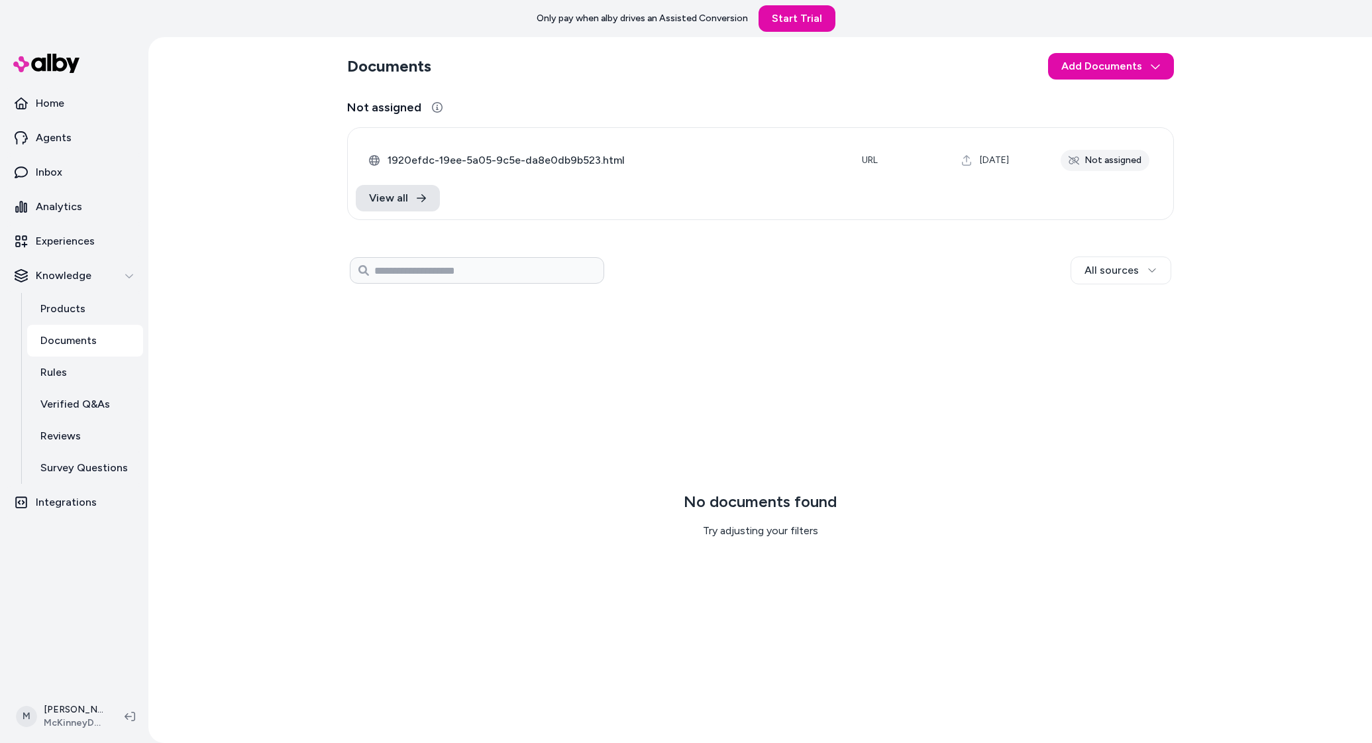  I want to click on p: Try adjusting your filters, so click(761, 531).